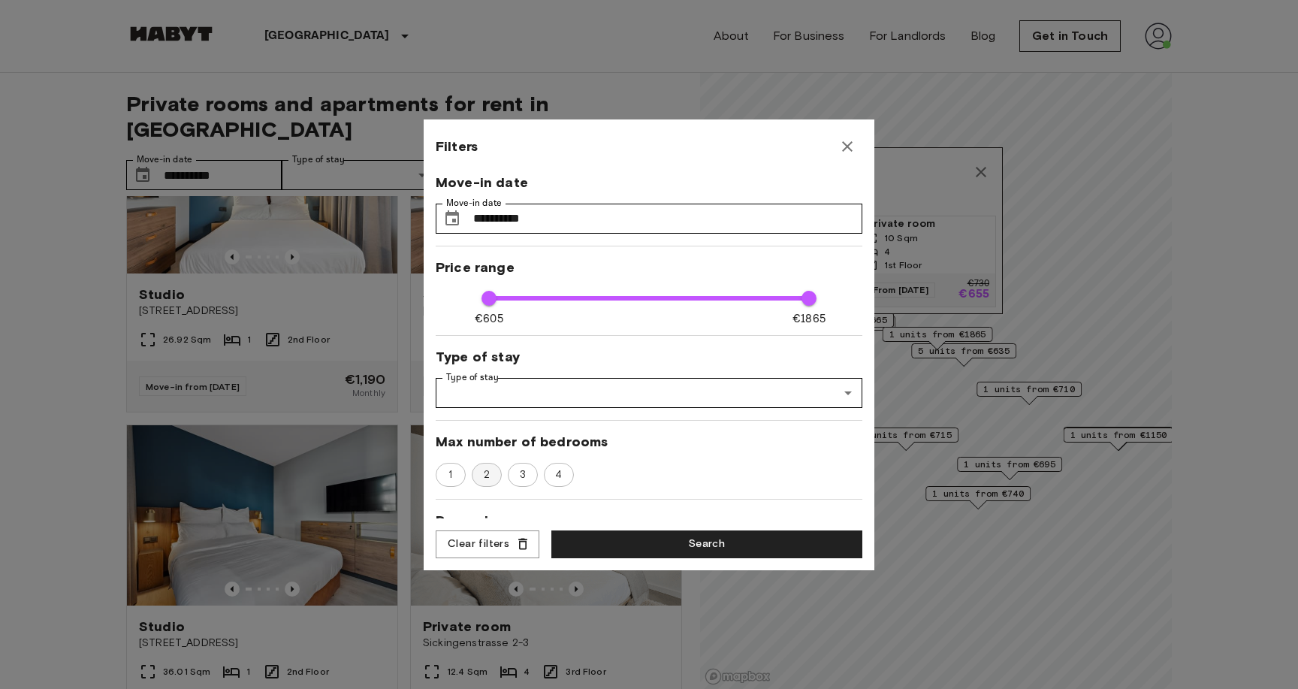 The image size is (1298, 689). Describe the element at coordinates (451, 475) in the screenshot. I see `div: 1` at that location.